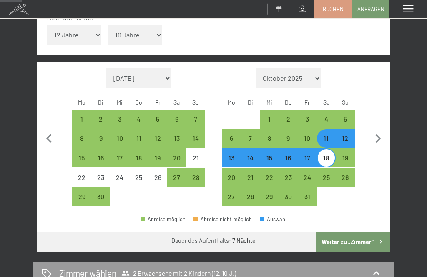  Describe the element at coordinates (196, 119) in the screenshot. I see `div: Sun Jun 07 2026` at that location.